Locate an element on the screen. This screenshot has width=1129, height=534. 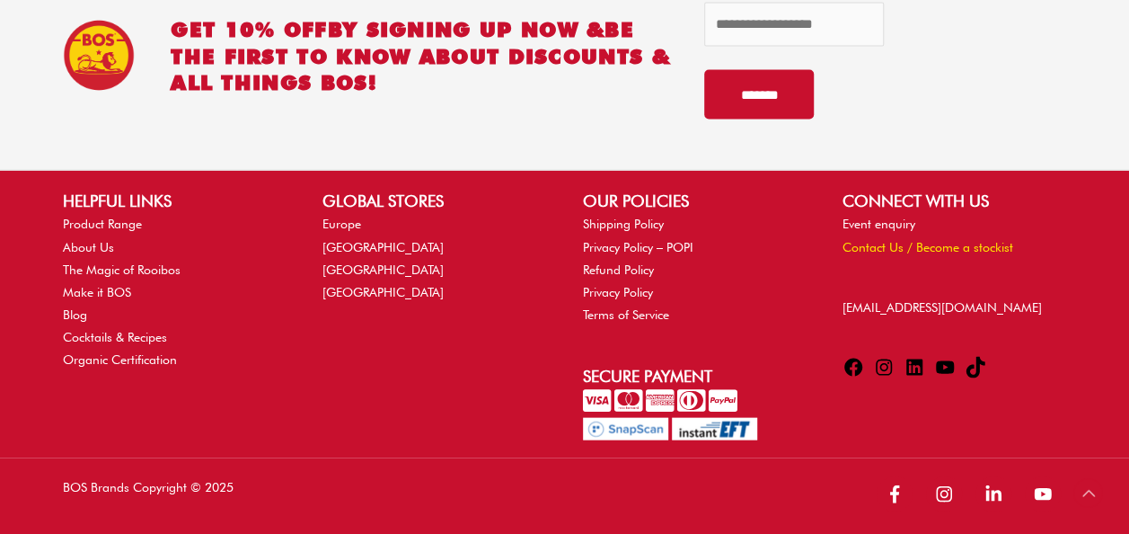
a: About Us is located at coordinates (88, 247).